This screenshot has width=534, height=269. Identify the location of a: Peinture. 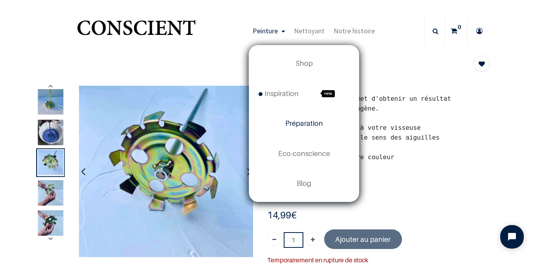
(269, 31).